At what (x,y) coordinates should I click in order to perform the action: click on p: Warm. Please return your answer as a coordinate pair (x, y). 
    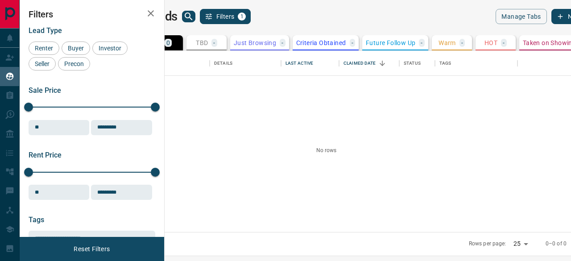
    Looking at the image, I should click on (447, 43).